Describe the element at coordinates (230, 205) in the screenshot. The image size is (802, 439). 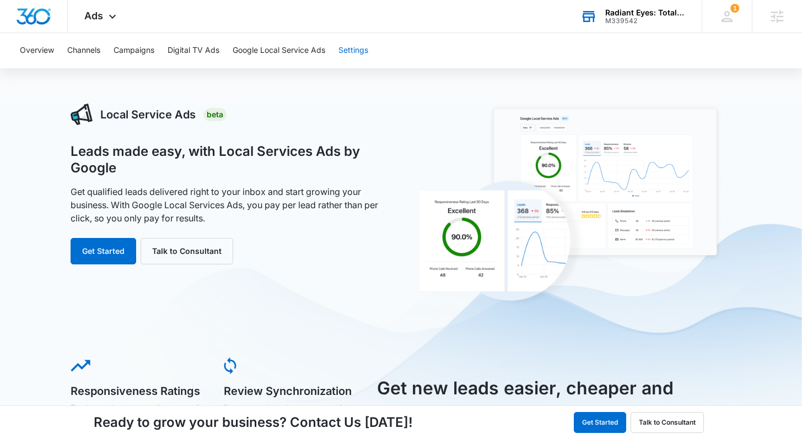
I see `p: Get qualified leads delivered right to your inbox and start growing your business. With Google Lo...` at that location.